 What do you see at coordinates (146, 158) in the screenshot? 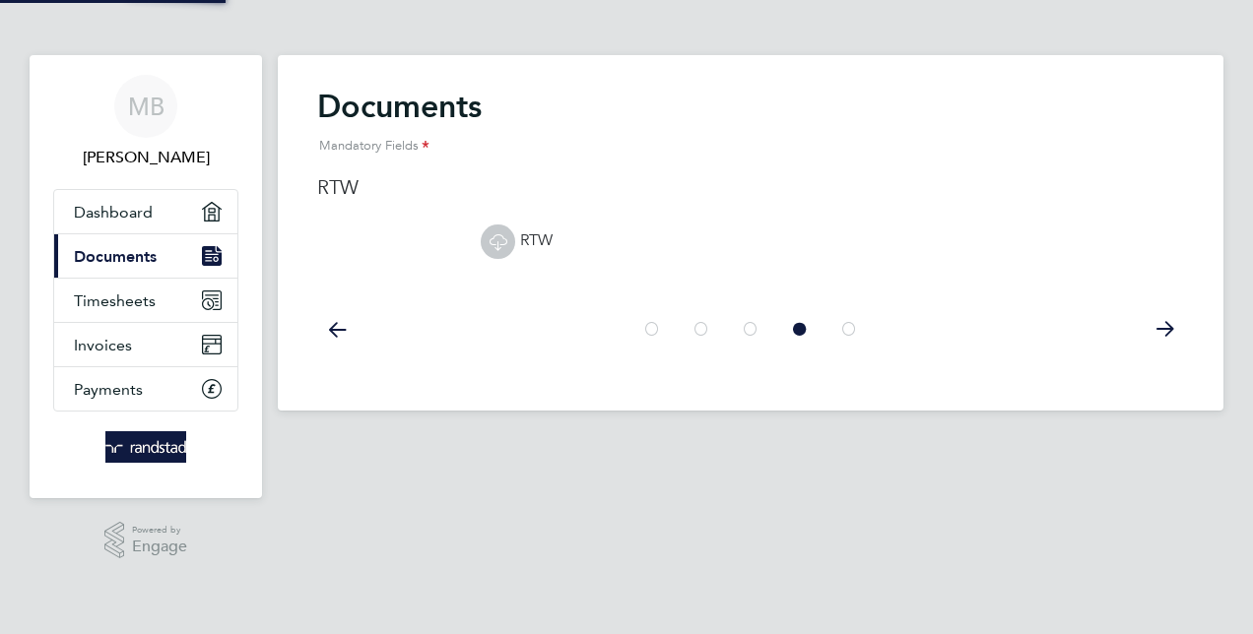
I see `span: Milad Baghaei` at bounding box center [146, 158].